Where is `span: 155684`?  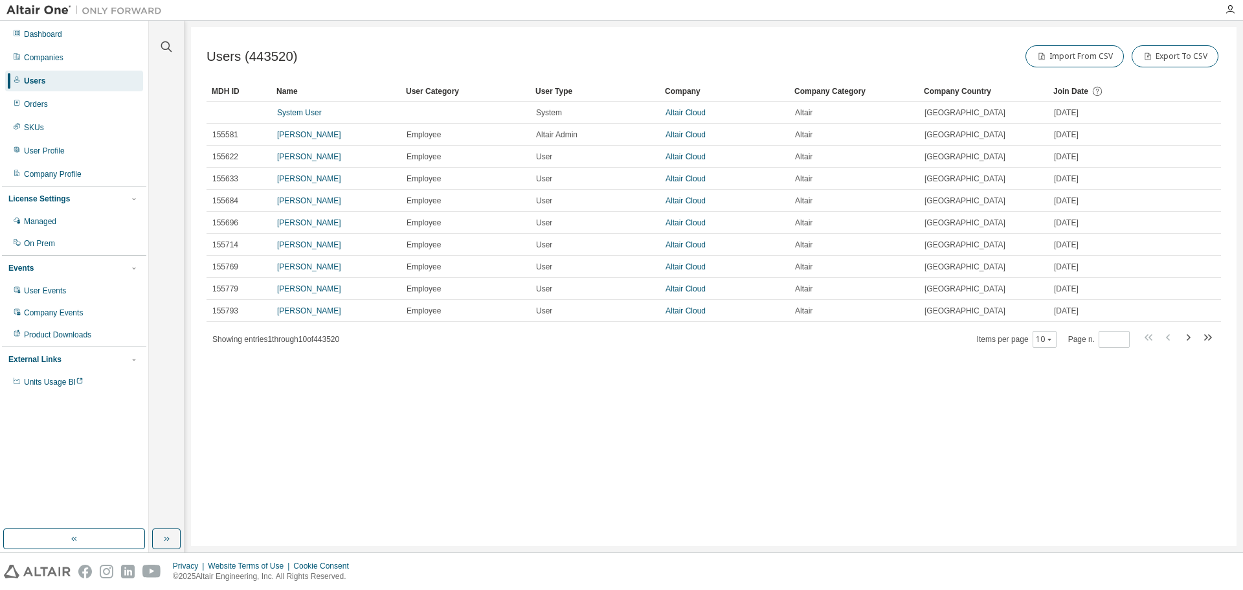
span: 155684 is located at coordinates (225, 201).